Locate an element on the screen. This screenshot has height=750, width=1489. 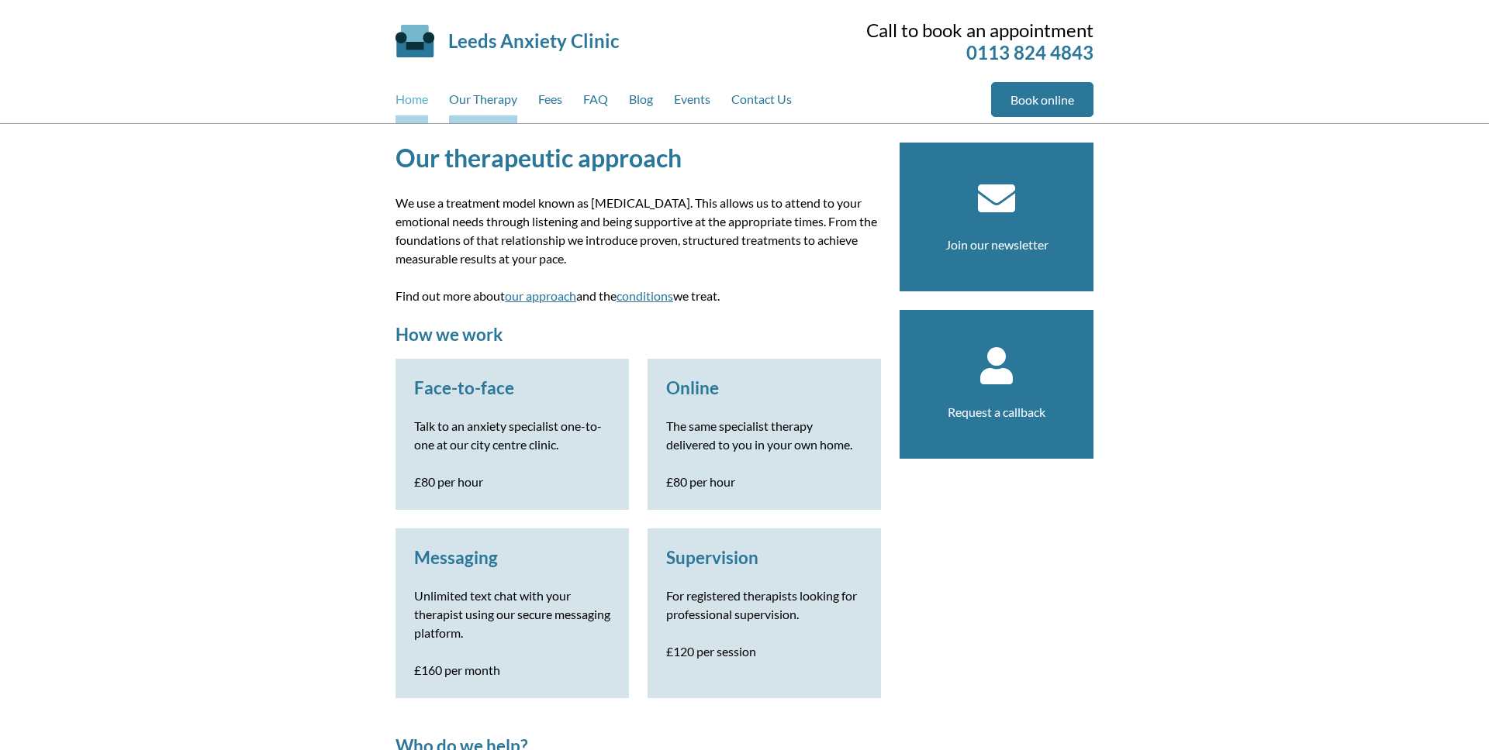
h3: Messaging is located at coordinates (512, 557).